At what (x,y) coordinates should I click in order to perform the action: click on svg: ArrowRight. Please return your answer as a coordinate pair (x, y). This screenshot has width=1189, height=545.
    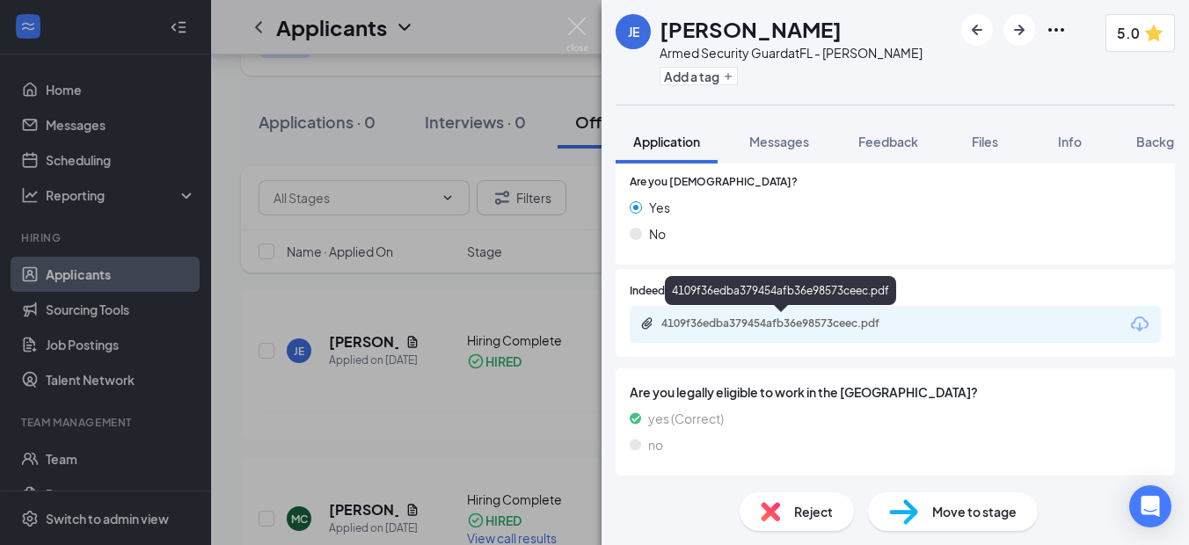
    Looking at the image, I should click on (1020, 30).